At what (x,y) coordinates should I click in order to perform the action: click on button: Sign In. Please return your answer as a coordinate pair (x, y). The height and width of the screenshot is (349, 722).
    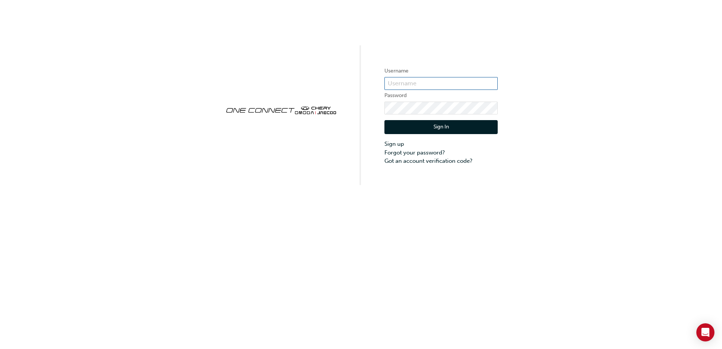
    Looking at the image, I should click on (441, 127).